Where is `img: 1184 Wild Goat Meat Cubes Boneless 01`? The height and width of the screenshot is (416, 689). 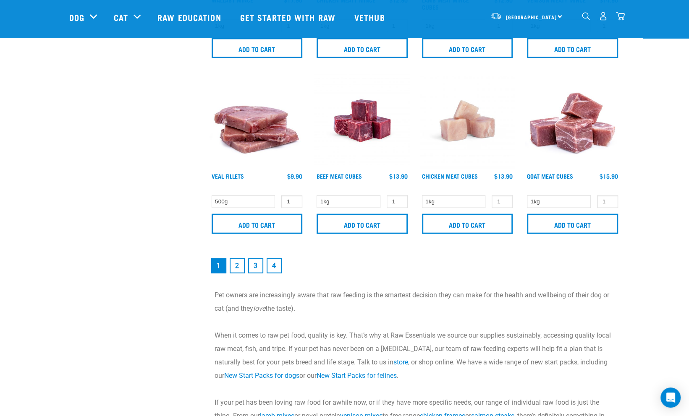 img: 1184 Wild Goat Meat Cubes Boneless 01 is located at coordinates (572, 121).